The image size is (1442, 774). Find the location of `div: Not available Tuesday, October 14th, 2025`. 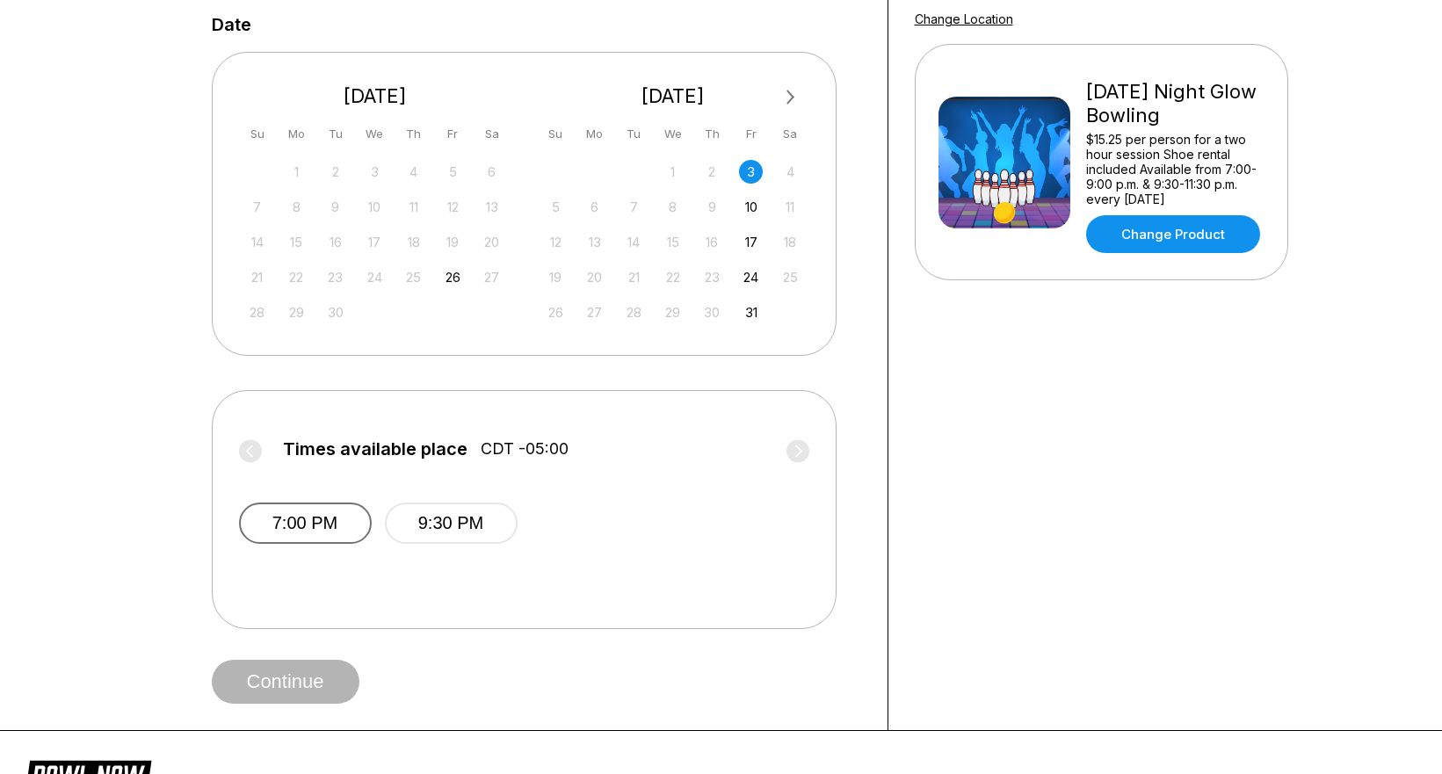

div: Not available Tuesday, October 14th, 2025 is located at coordinates (633, 242).